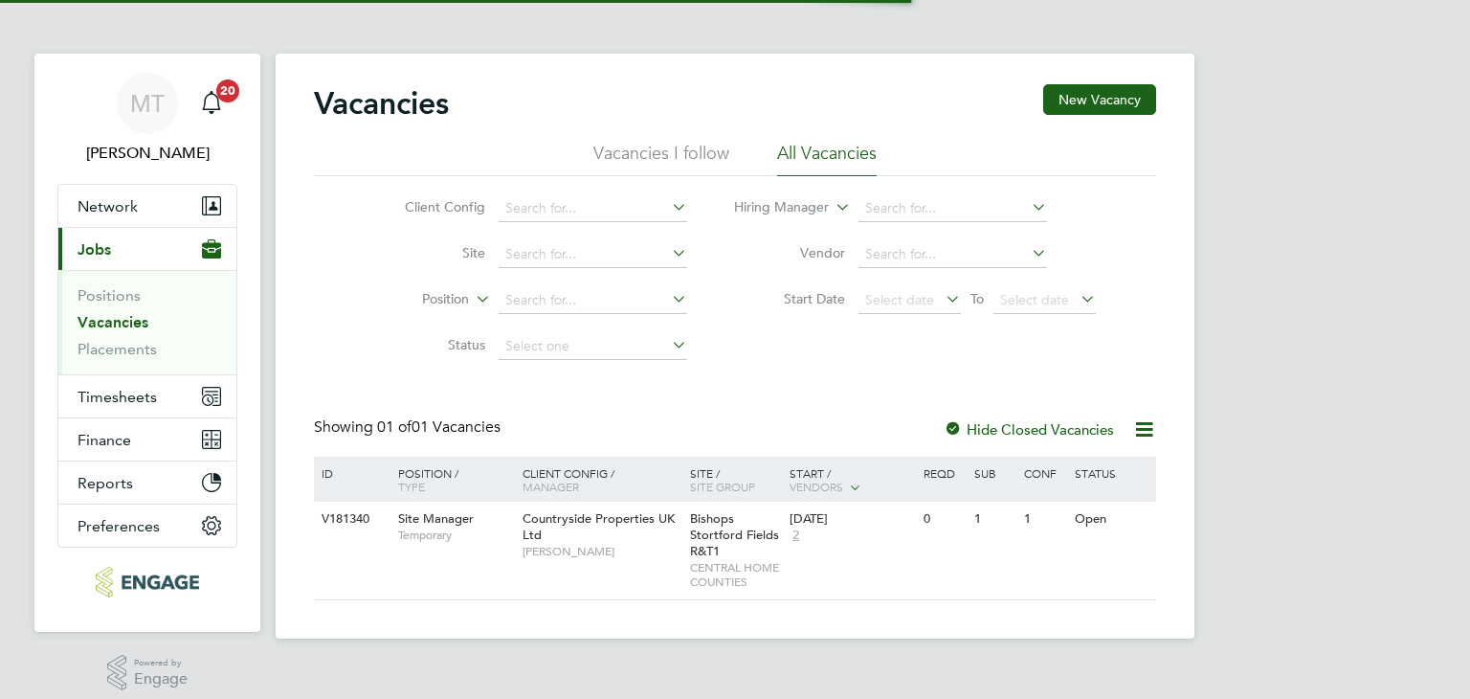 Image resolution: width=1470 pixels, height=699 pixels. Describe the element at coordinates (430, 207) in the screenshot. I see `label: Client Config` at that location.